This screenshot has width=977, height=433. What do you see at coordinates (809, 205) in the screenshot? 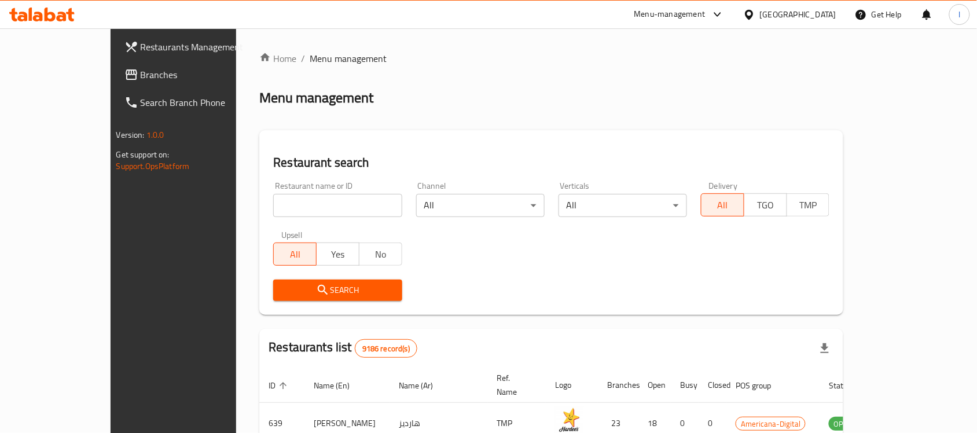
I see `span: TMP` at bounding box center [809, 205].